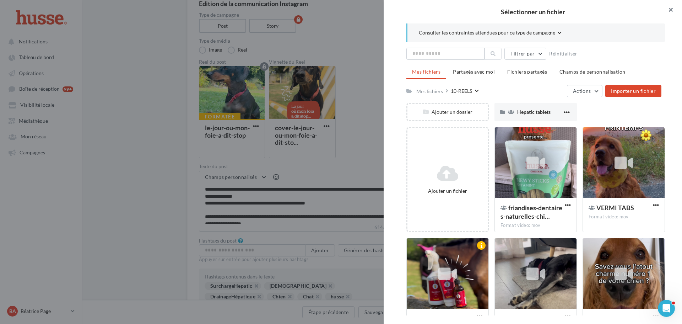 Image resolution: width=682 pixels, height=324 pixels. I want to click on div: Ajouter un dossier, so click(448, 112).